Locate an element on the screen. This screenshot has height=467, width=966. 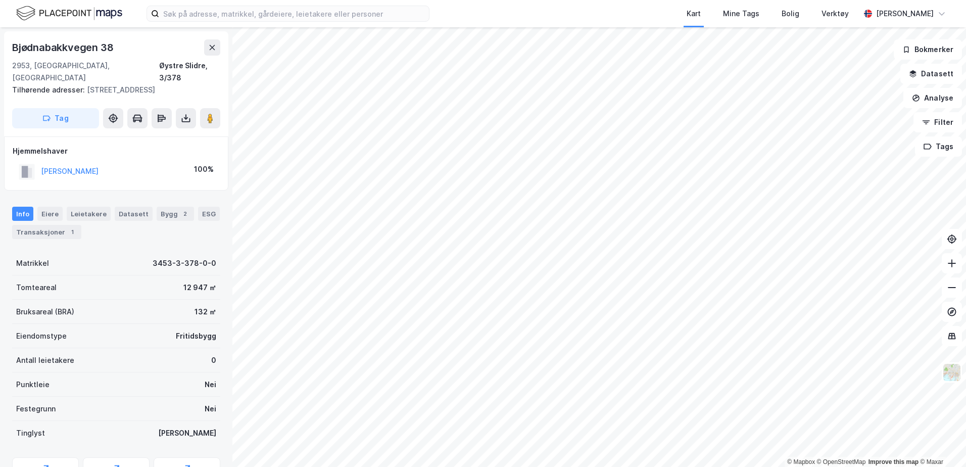
input: Søk på adresse, matrikkel, gårdeiere, leietakere eller personer is located at coordinates (294, 14).